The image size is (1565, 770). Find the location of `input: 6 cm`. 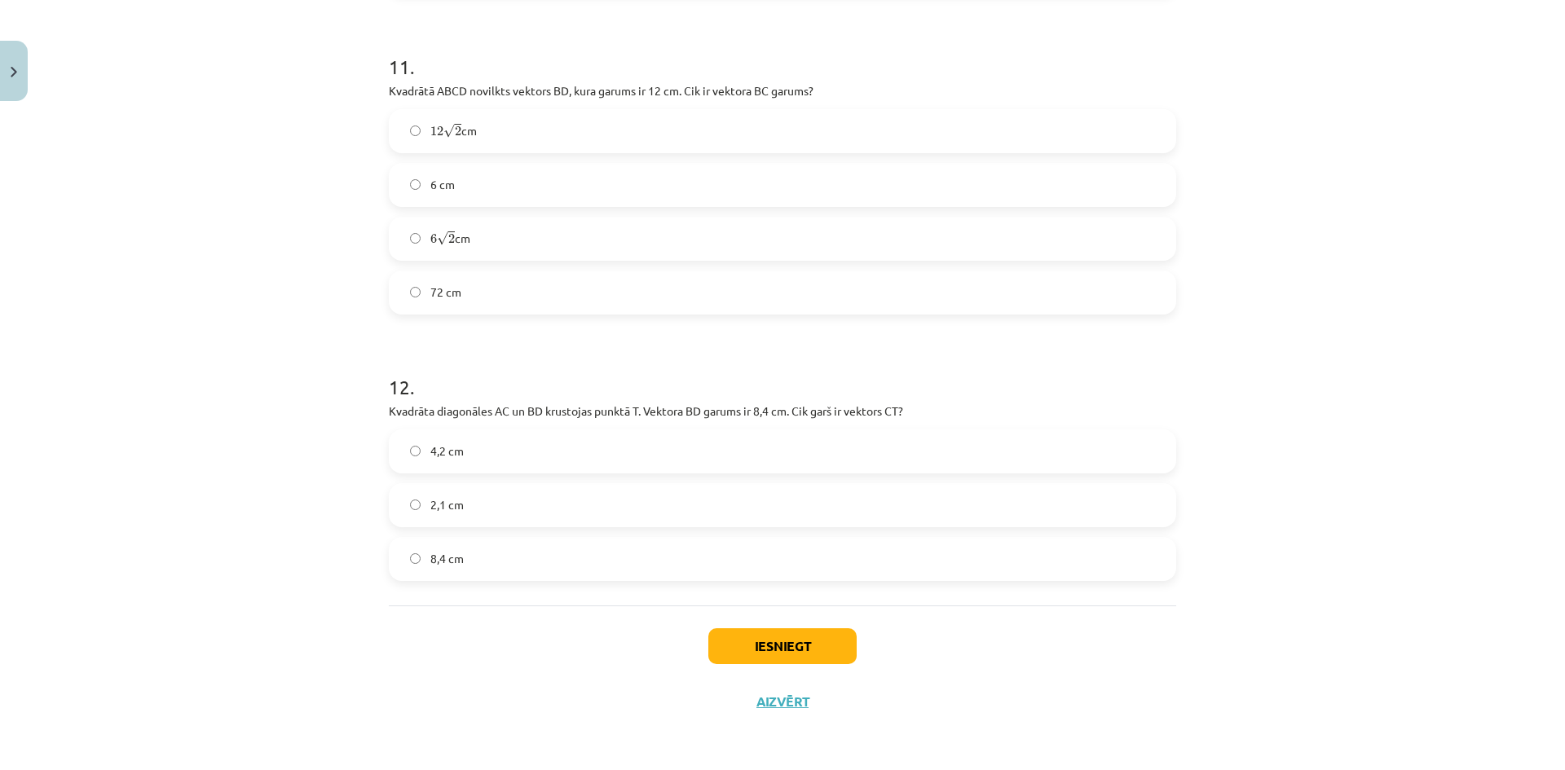

input: 6 cm is located at coordinates (415, 184).